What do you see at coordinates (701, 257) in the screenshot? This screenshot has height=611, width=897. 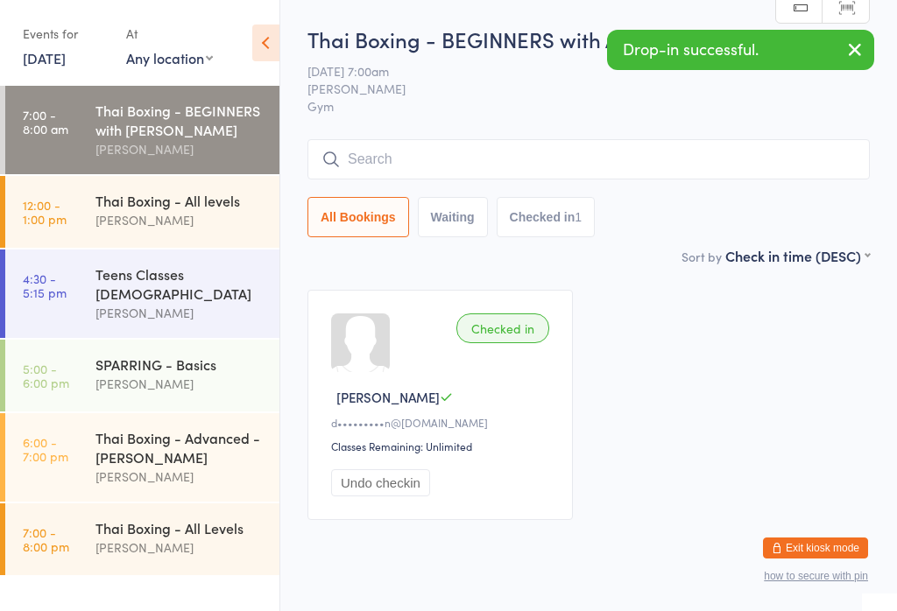 I see `label: Sort by` at bounding box center [701, 257].